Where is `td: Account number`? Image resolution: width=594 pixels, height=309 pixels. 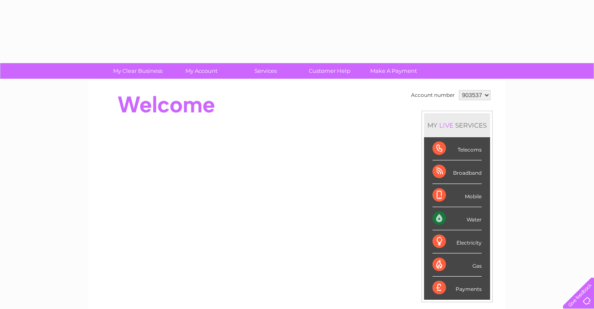 td: Account number is located at coordinates (433, 95).